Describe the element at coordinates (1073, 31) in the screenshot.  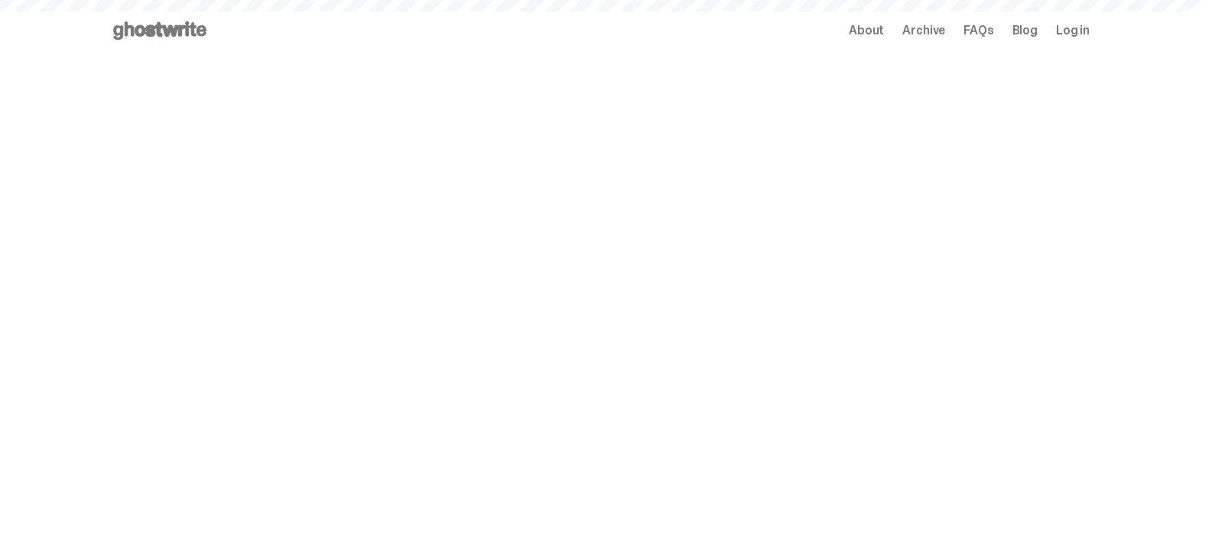
I see `span: Log in` at that location.